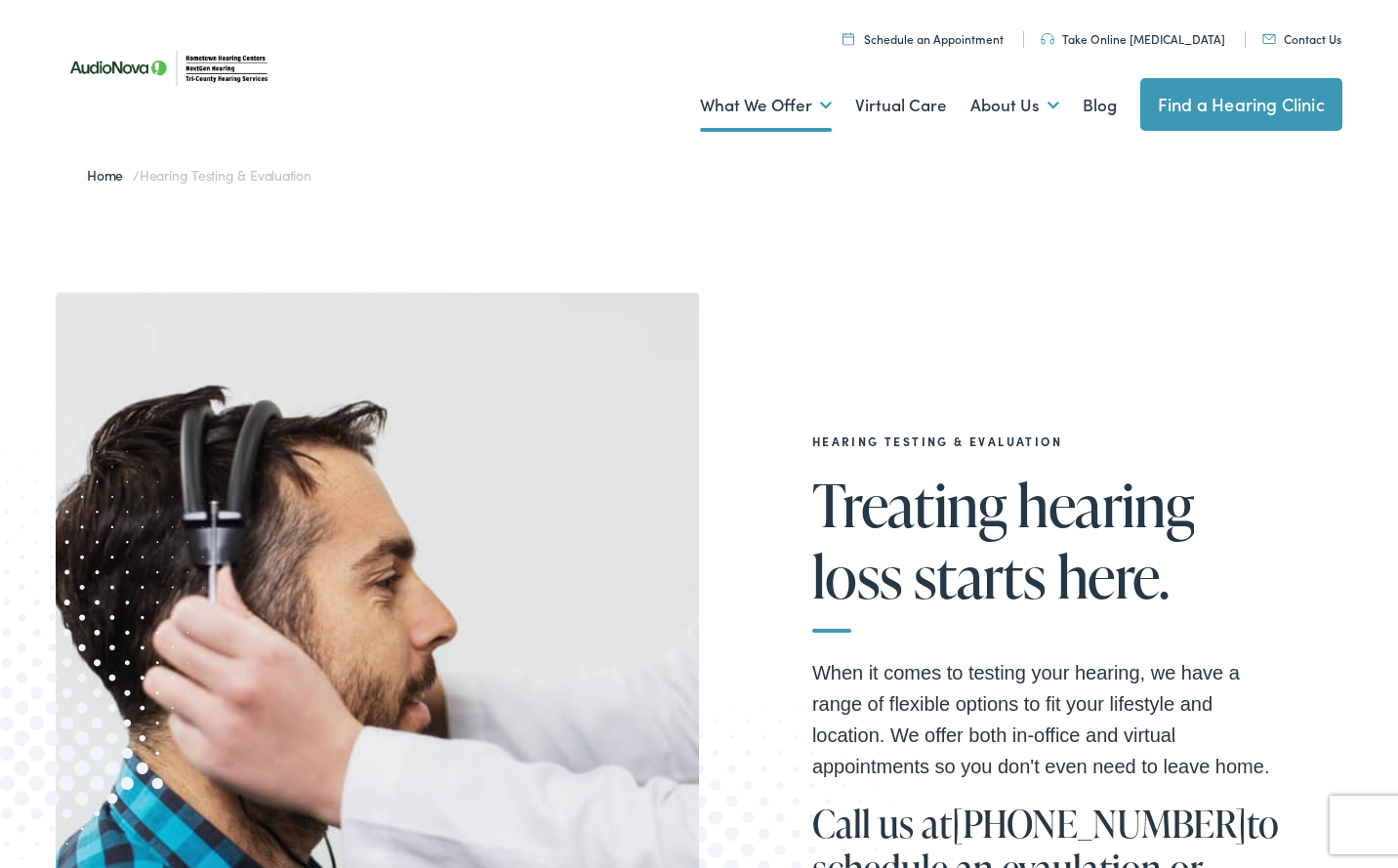 This screenshot has height=868, width=1398. I want to click on p: When it comes to testing your hearing, we have a range of flexible options to fit your lifestyle ..., so click(1047, 720).